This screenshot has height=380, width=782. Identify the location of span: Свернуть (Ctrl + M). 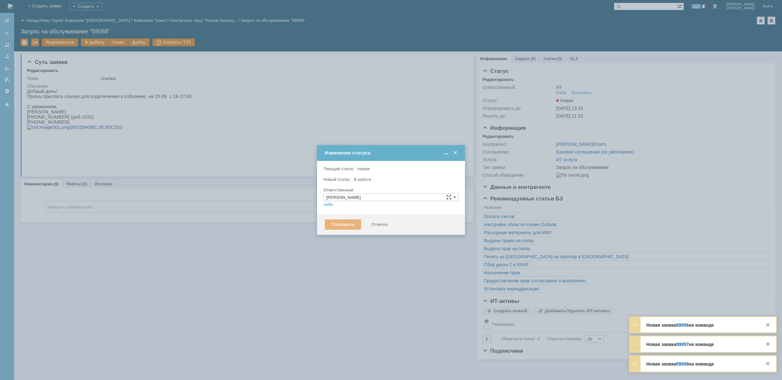
(446, 153).